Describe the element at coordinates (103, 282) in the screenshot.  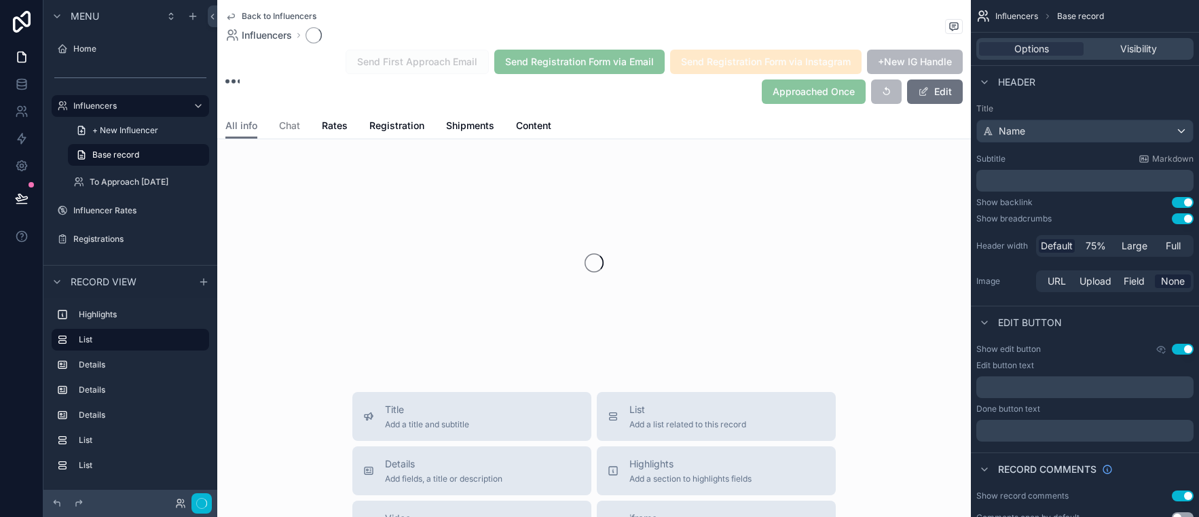
I see `span: Record view` at that location.